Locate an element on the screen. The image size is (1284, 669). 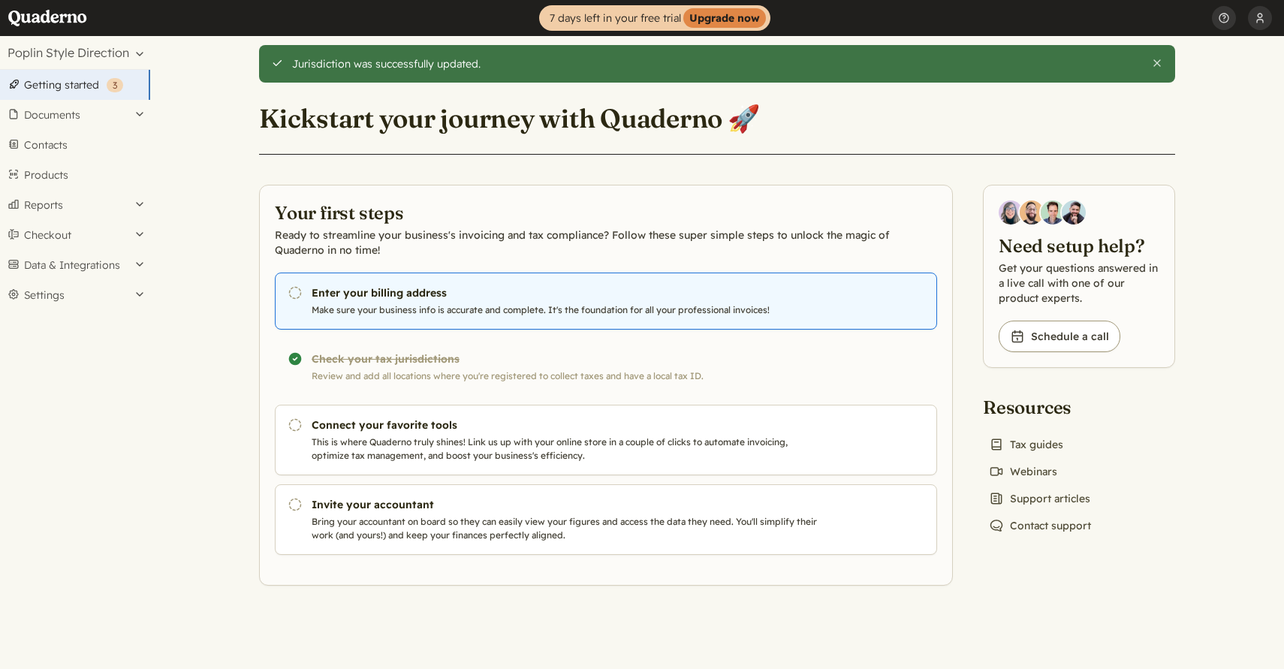
span: 3 is located at coordinates (115, 85).